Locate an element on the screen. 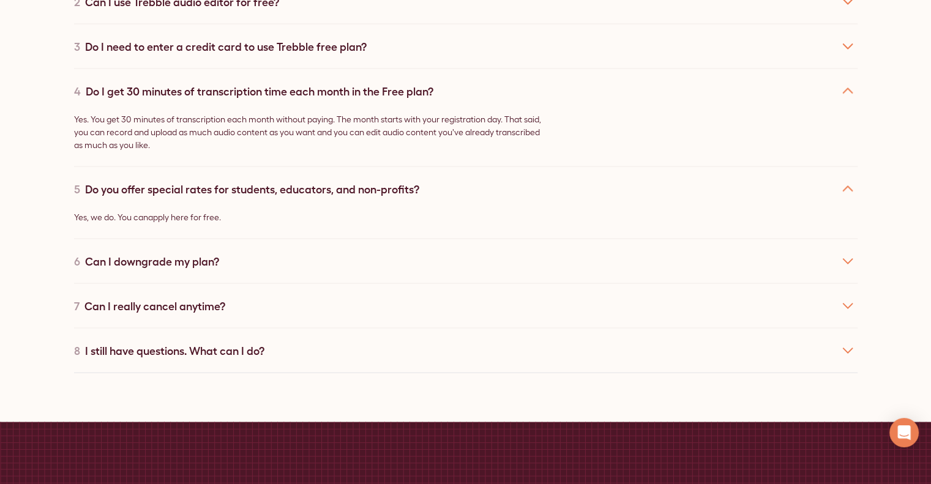 Image resolution: width=931 pixels, height=484 pixels. div: 8 is located at coordinates (77, 350).